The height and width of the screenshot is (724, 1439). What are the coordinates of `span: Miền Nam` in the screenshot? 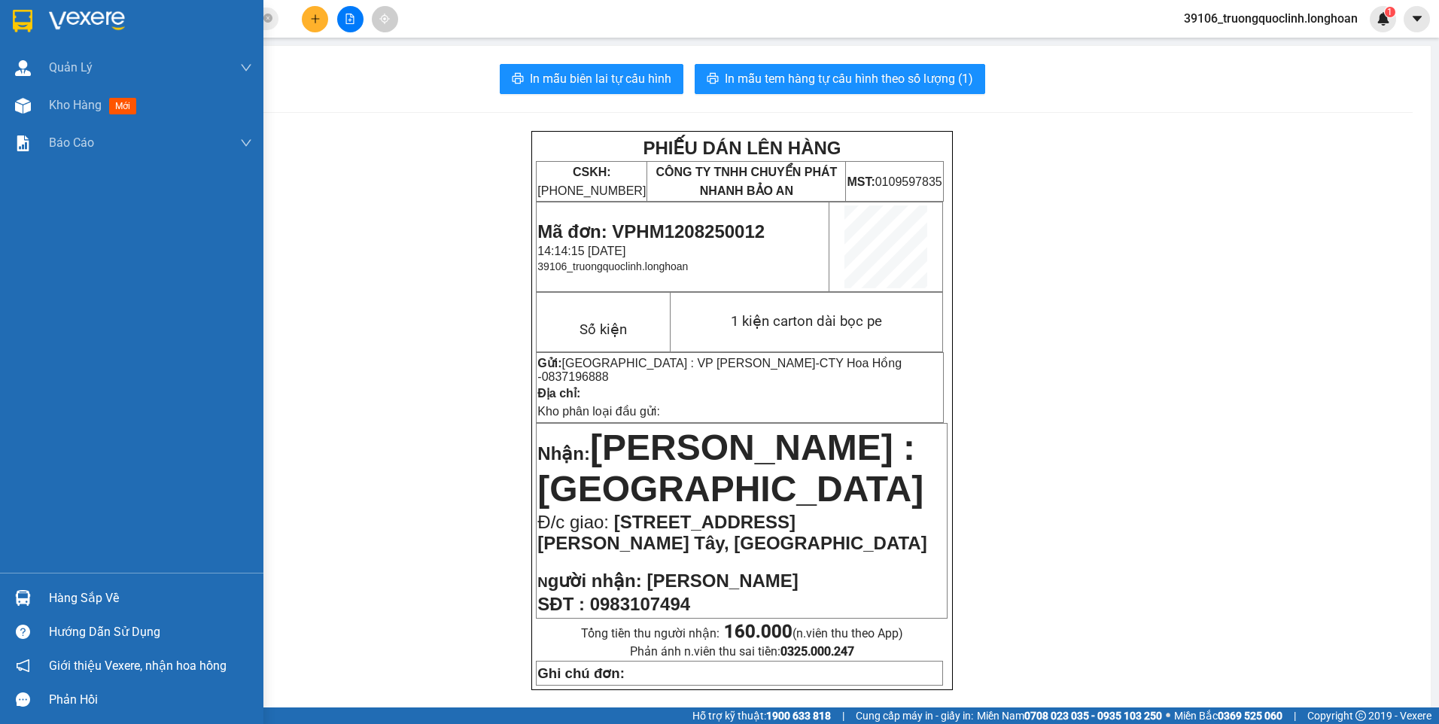 It's located at (1069, 716).